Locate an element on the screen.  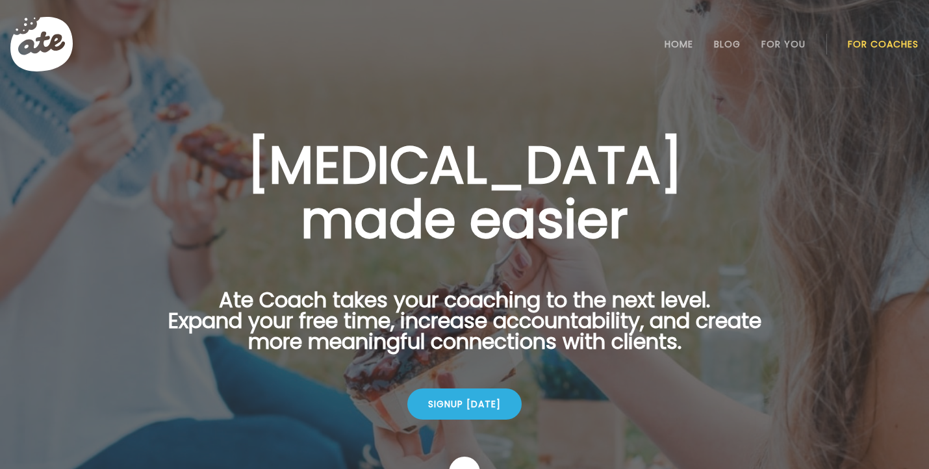
p: Ate Coach takes your coaching to the next level. Expand your free time, increase accountability, ... is located at coordinates (464, 329).